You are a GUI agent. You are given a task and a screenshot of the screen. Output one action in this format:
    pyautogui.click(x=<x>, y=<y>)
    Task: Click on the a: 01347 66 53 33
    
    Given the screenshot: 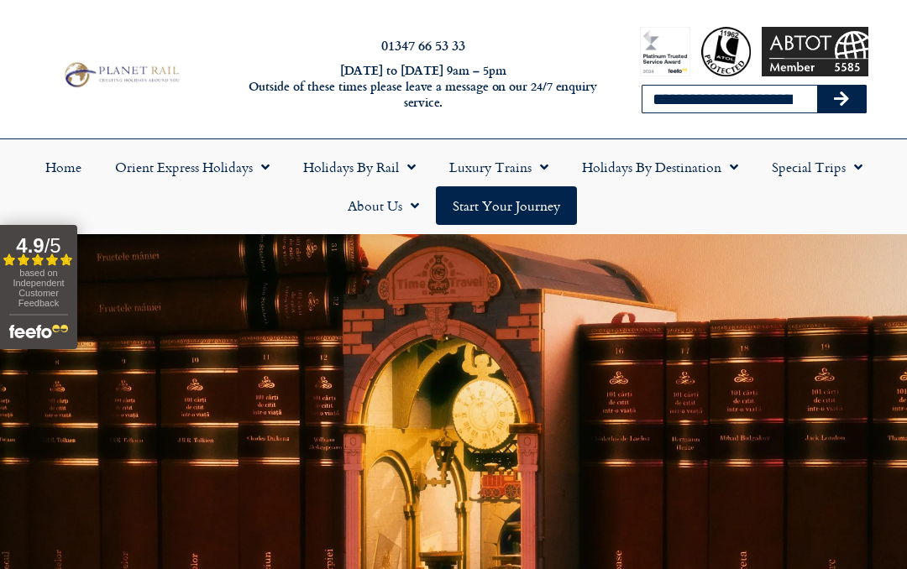 What is the action you would take?
    pyautogui.click(x=423, y=45)
    